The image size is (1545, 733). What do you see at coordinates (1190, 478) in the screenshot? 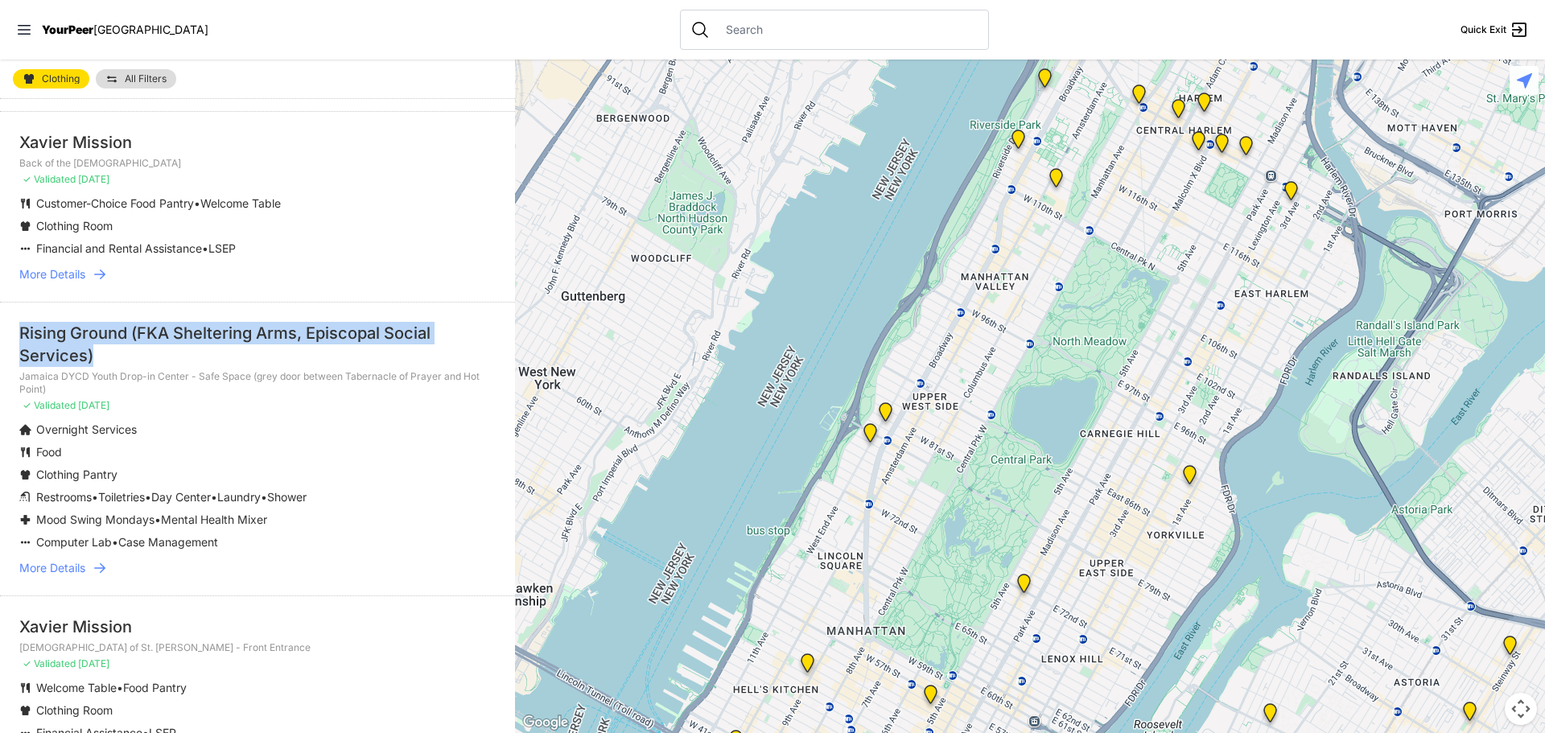
I see `div: Avenue Church` at bounding box center [1190, 478].